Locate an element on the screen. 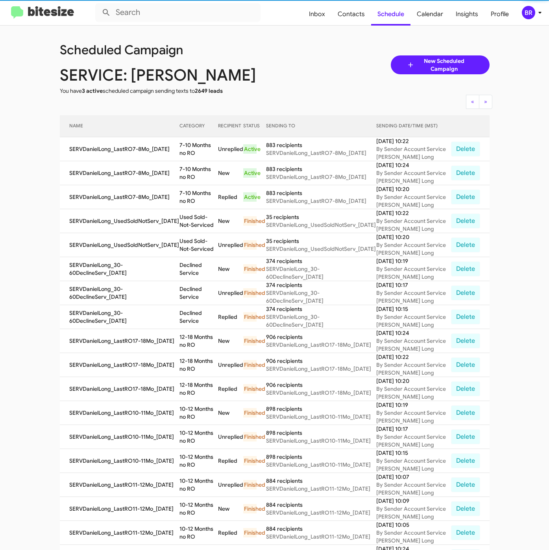 Image resolution: width=549 pixels, height=550 pixels. div: Scheduled Campaign is located at coordinates (167, 50).